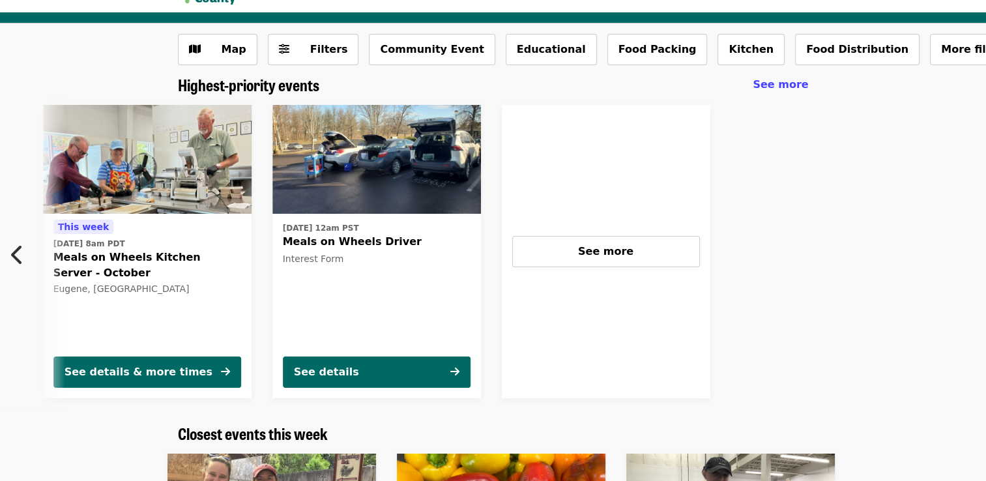 The width and height of the screenshot is (986, 481). I want to click on span: Closest events this week, so click(253, 433).